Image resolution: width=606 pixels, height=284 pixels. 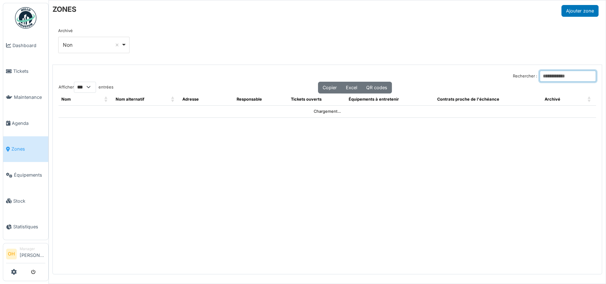 What do you see at coordinates (26, 97) in the screenshot?
I see `a: Maintenance` at bounding box center [26, 97].